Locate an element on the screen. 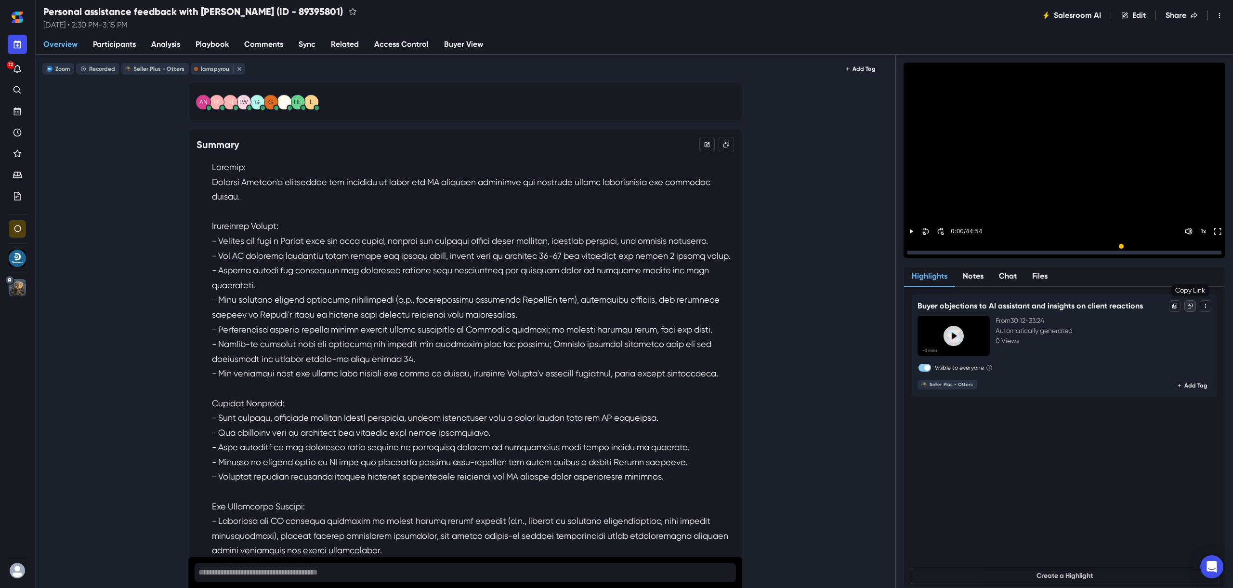 This screenshot has width=1233, height=588. button: Create a Highlight is located at coordinates (1065, 576).